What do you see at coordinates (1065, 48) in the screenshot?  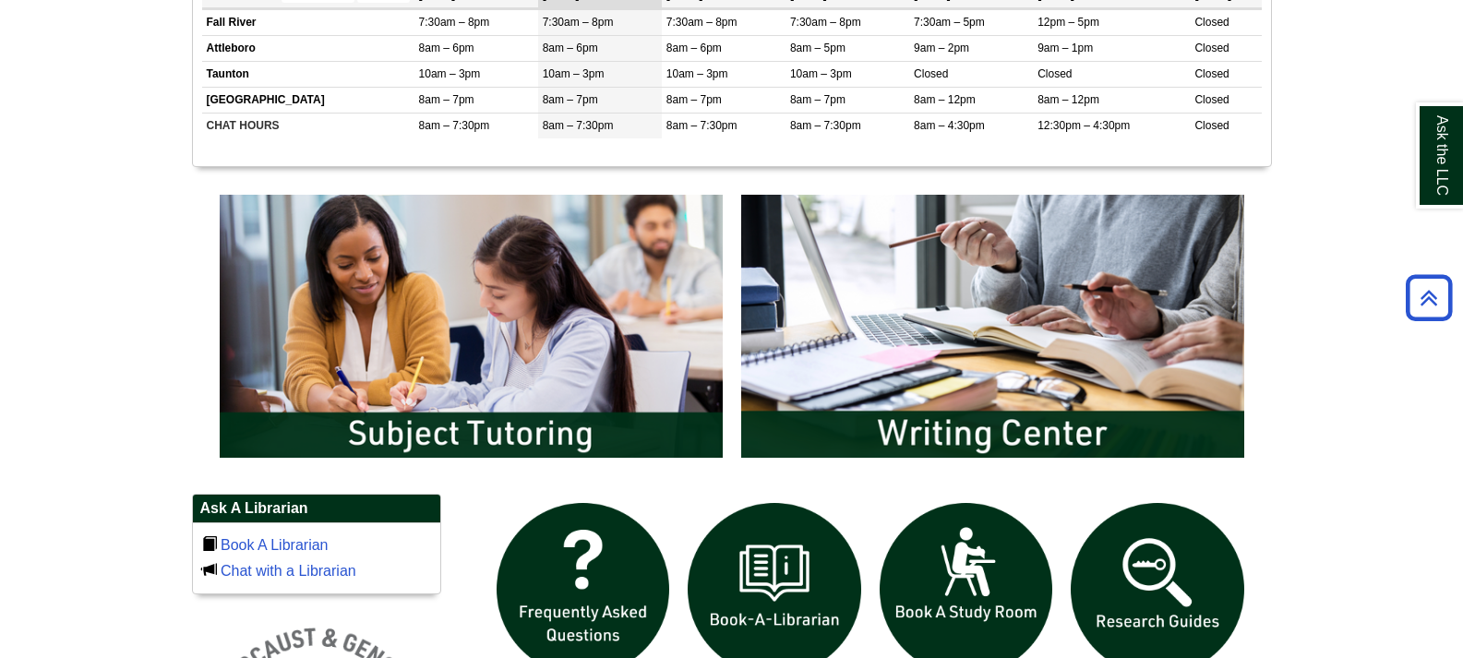 I see `span: 9am – 1pm` at bounding box center [1065, 48].